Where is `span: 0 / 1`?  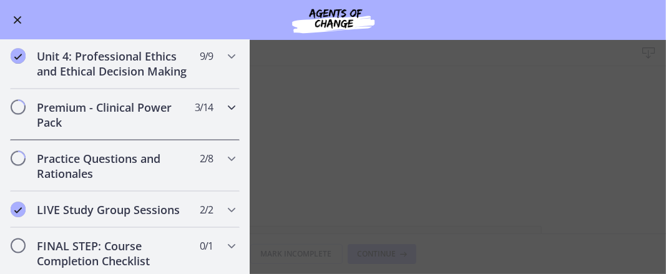 span: 0 / 1 is located at coordinates (206, 246).